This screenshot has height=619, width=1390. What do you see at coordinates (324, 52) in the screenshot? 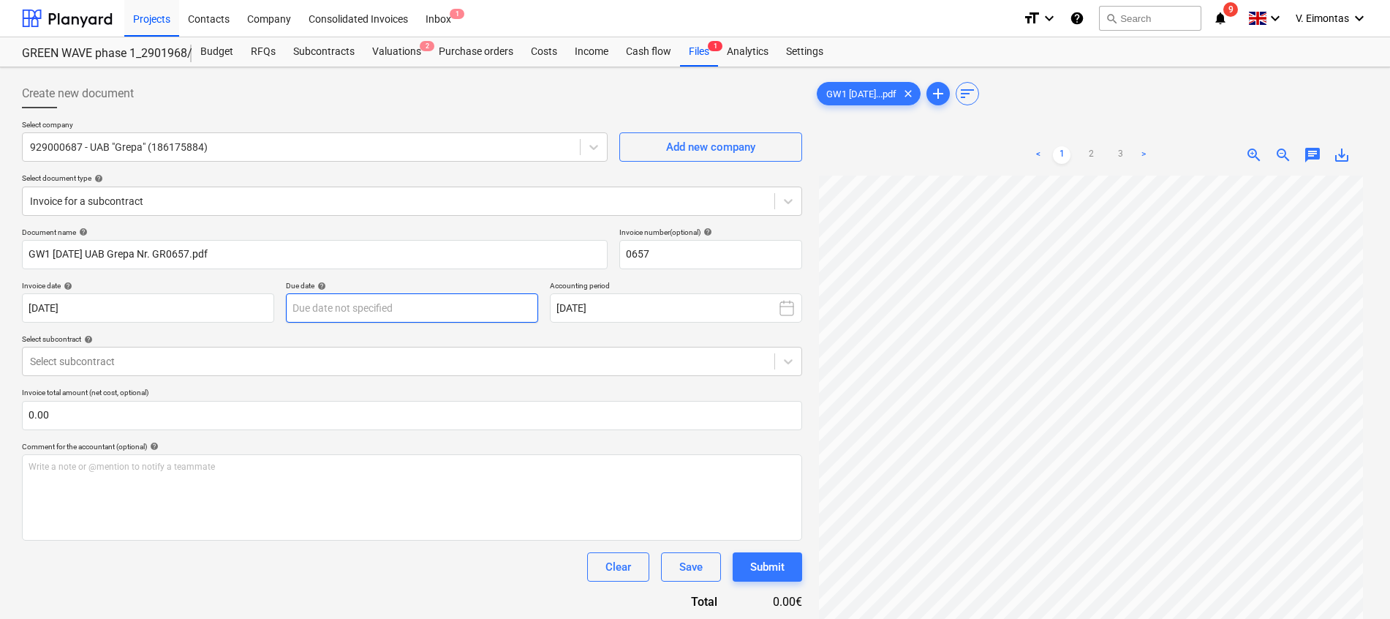
I see `a: Subcontracts` at bounding box center [324, 52].